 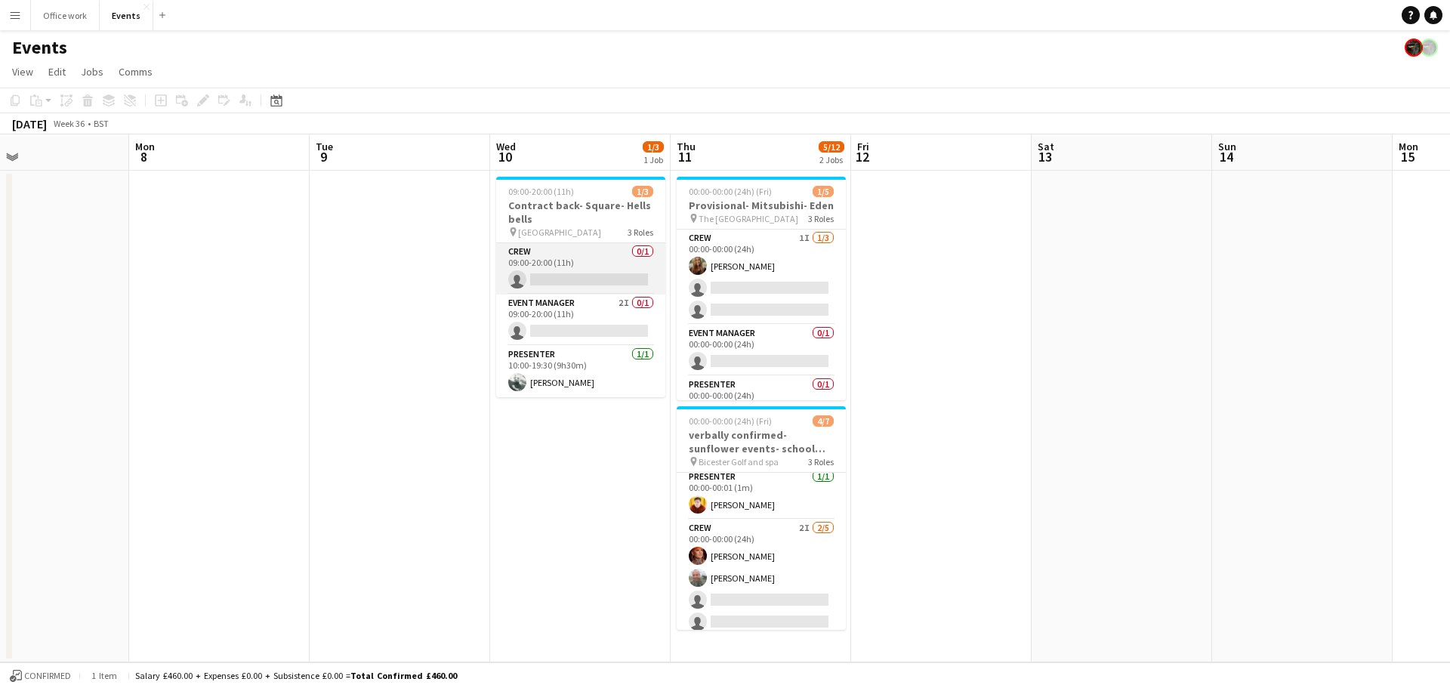 What do you see at coordinates (40, 676) in the screenshot?
I see `button: Confirmed` at bounding box center [40, 676].